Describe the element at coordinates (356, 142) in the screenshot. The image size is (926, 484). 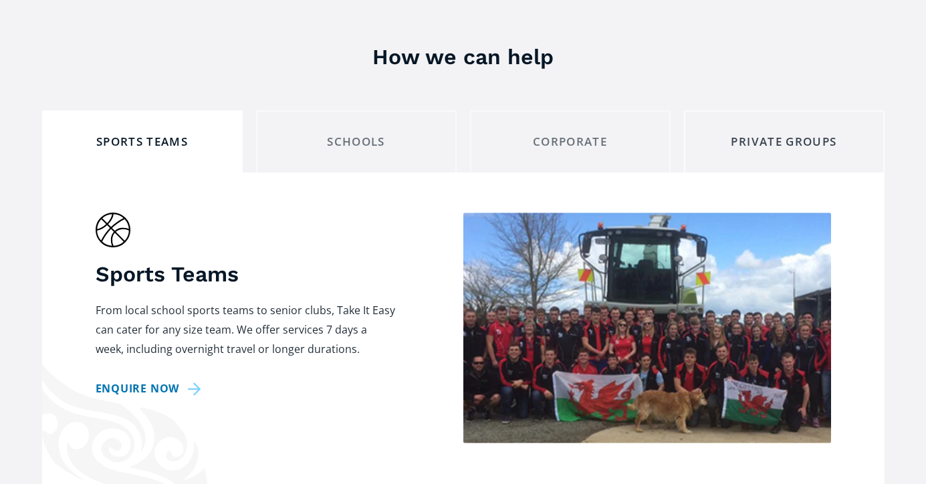
I see `div: Schools` at that location.